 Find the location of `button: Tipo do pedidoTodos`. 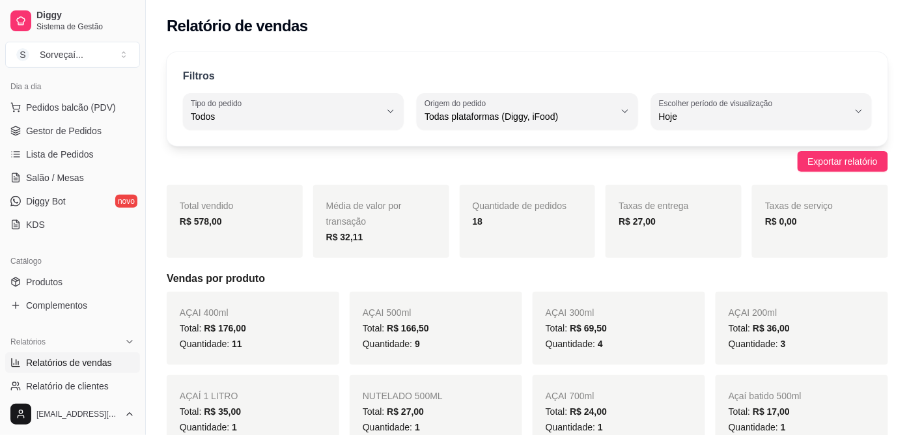

button: Tipo do pedidoTodos is located at coordinates (293, 111).